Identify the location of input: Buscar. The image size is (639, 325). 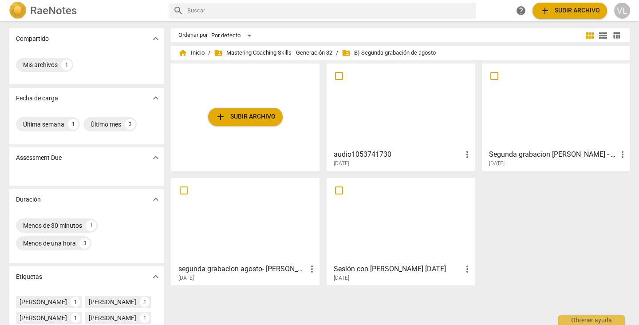
(330, 11).